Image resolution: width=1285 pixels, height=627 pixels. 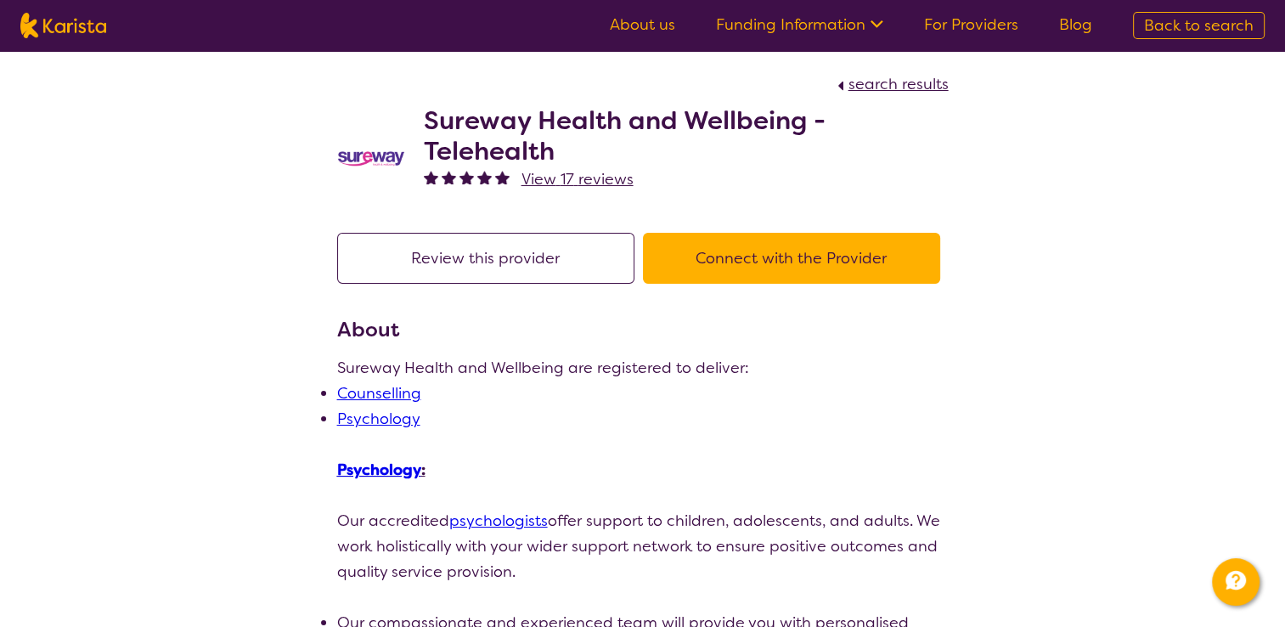 I want to click on a: Back to search, so click(x=1198, y=25).